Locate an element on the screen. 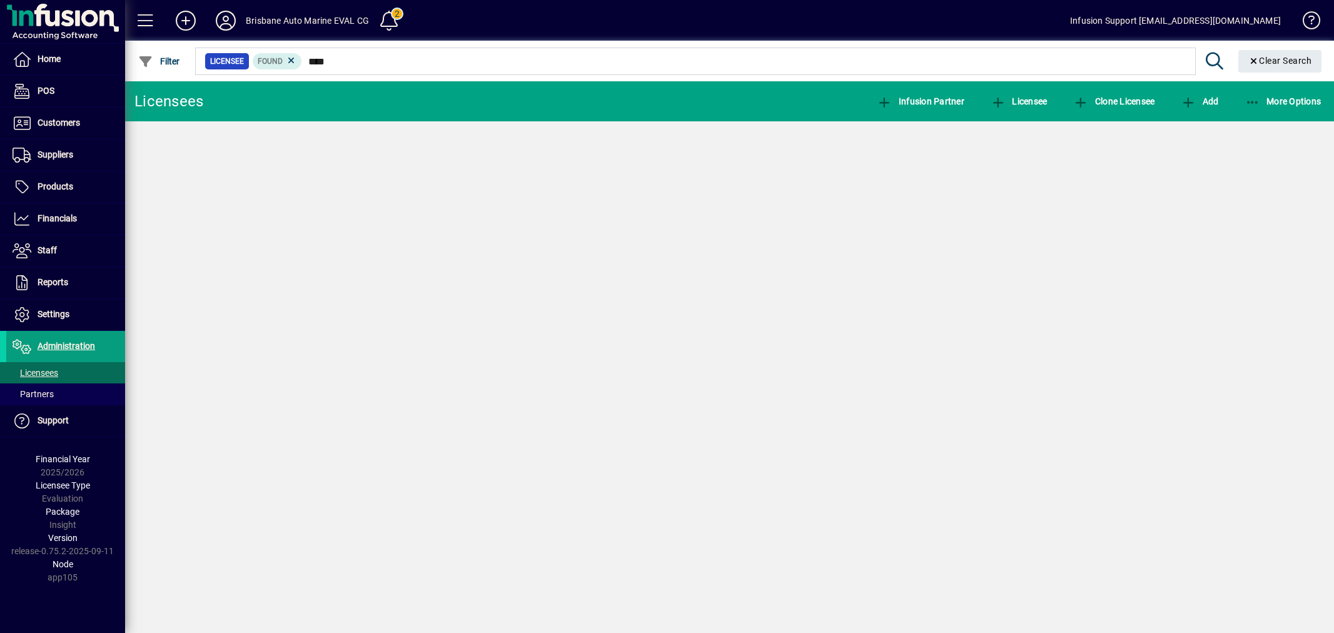  span: Partners is located at coordinates (33, 394).